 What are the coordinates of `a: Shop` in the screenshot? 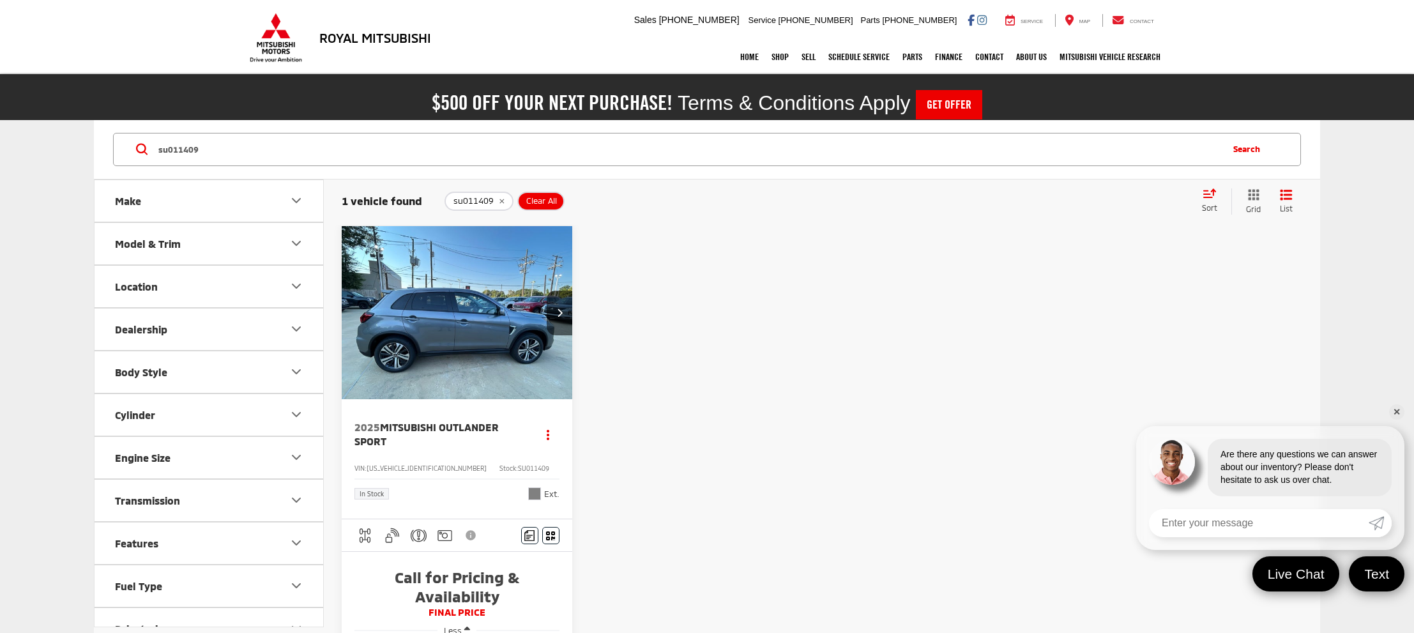 It's located at (780, 57).